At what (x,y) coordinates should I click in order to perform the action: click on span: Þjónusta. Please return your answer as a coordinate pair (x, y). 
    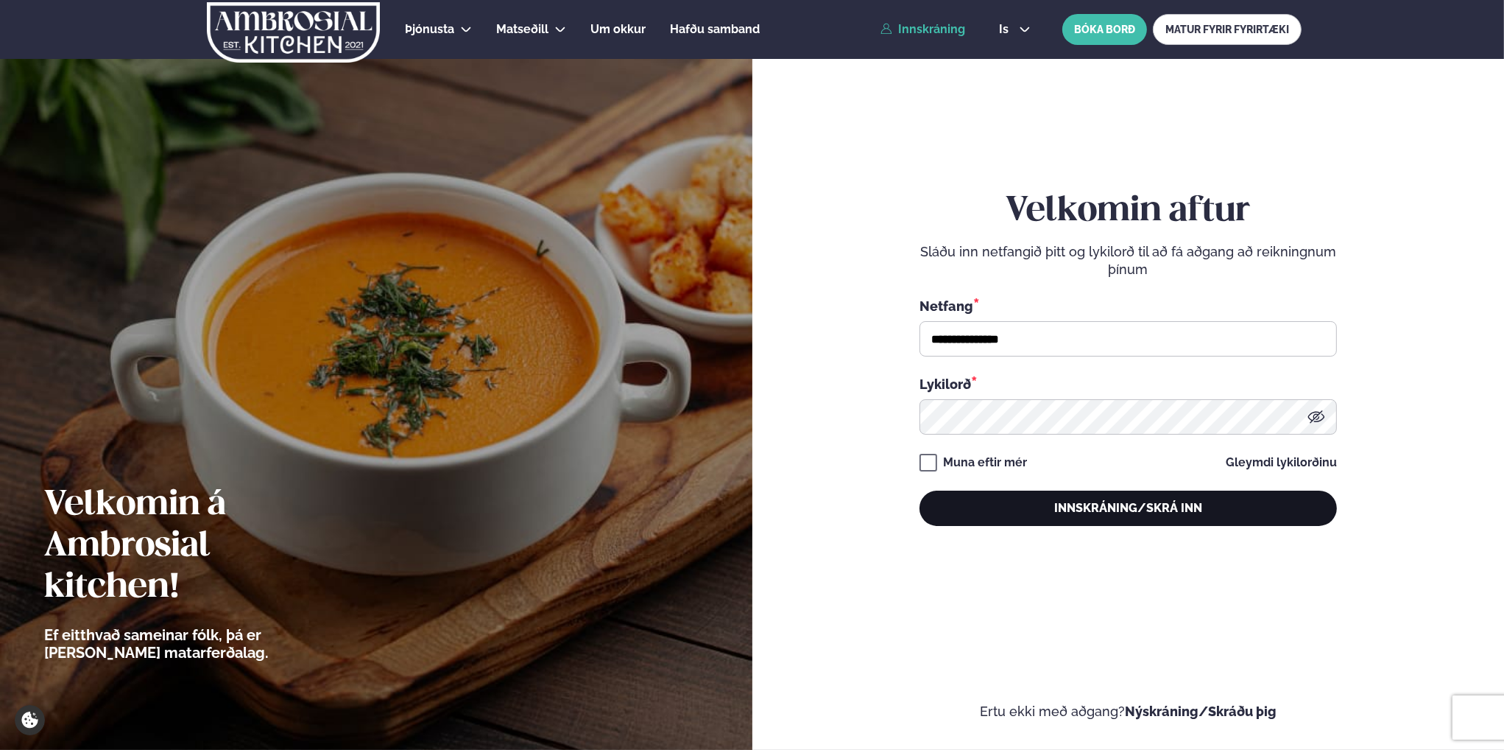
    Looking at the image, I should click on (429, 29).